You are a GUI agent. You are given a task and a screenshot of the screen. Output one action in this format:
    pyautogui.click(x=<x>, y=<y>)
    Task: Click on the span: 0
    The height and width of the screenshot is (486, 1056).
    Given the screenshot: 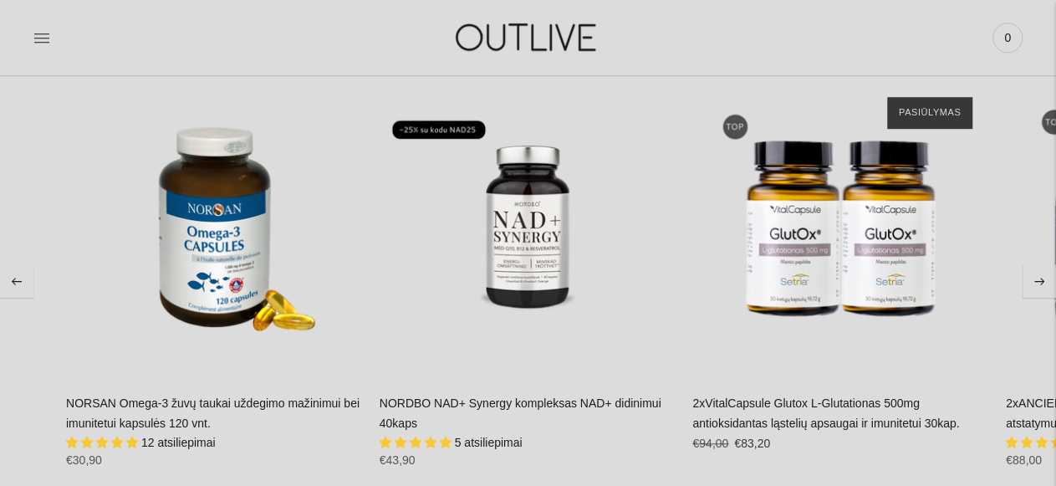 What is the action you would take?
    pyautogui.click(x=1008, y=38)
    